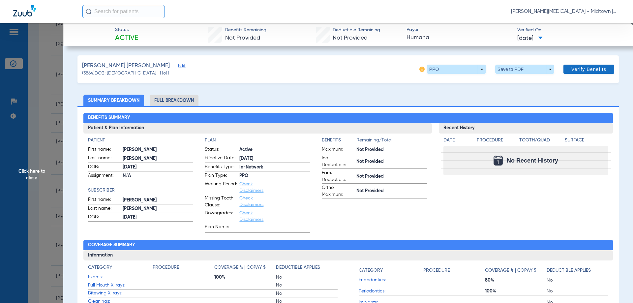  Describe the element at coordinates (174, 100) in the screenshot. I see `li: Full Breakdown` at that location.